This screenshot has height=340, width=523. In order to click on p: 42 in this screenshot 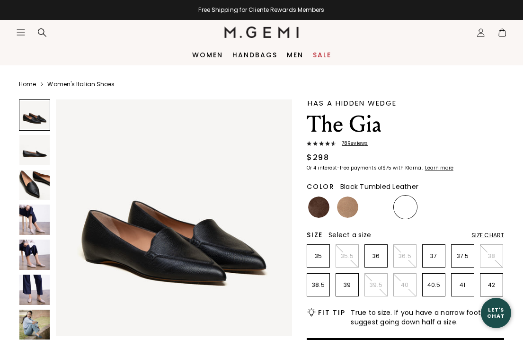, I will do `click(491, 285)`.